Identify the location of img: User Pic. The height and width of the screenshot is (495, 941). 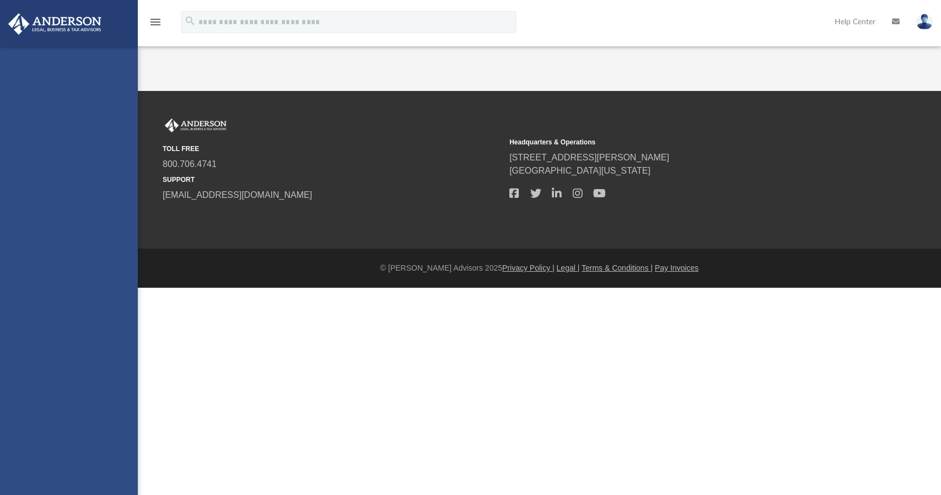
(925, 22).